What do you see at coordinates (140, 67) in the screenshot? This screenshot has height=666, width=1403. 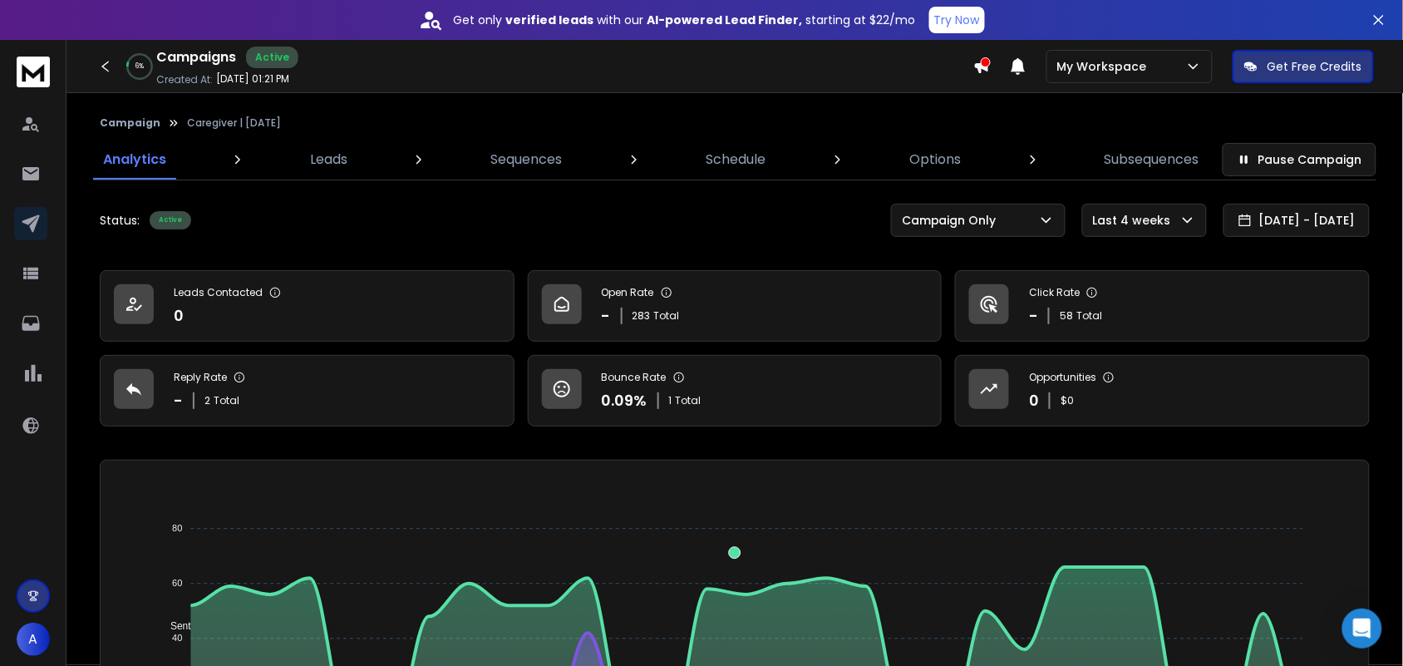 I see `p: 6 %` at bounding box center [140, 67].